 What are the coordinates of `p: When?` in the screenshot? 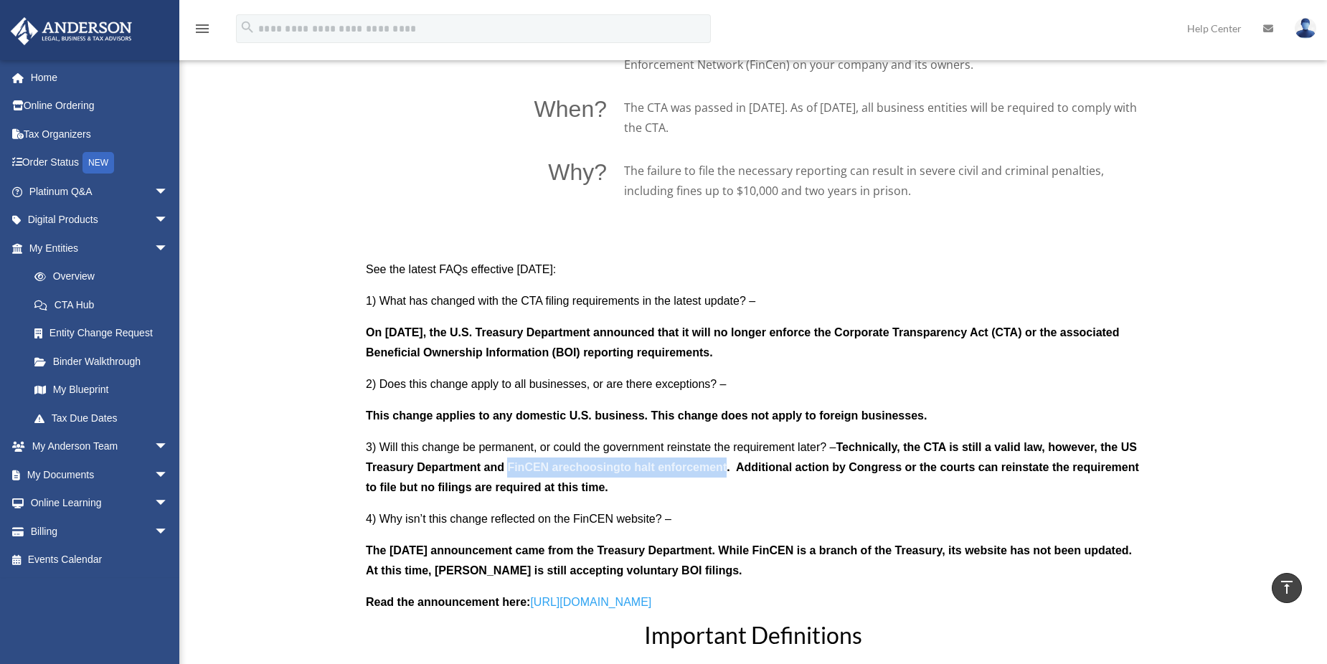 It's located at (570, 109).